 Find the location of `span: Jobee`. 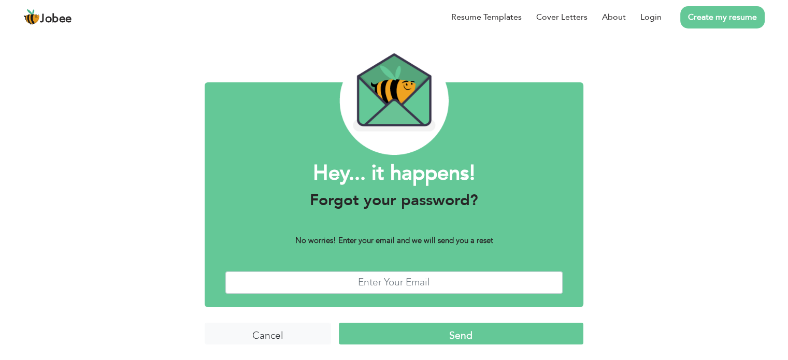

span: Jobee is located at coordinates (56, 19).